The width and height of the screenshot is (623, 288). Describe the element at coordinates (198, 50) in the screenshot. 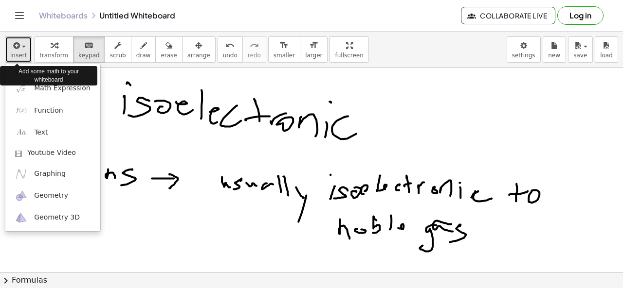

I see `button: arrange` at that location.